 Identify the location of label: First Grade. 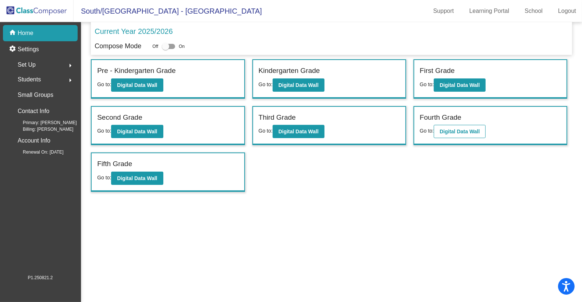
(437, 71).